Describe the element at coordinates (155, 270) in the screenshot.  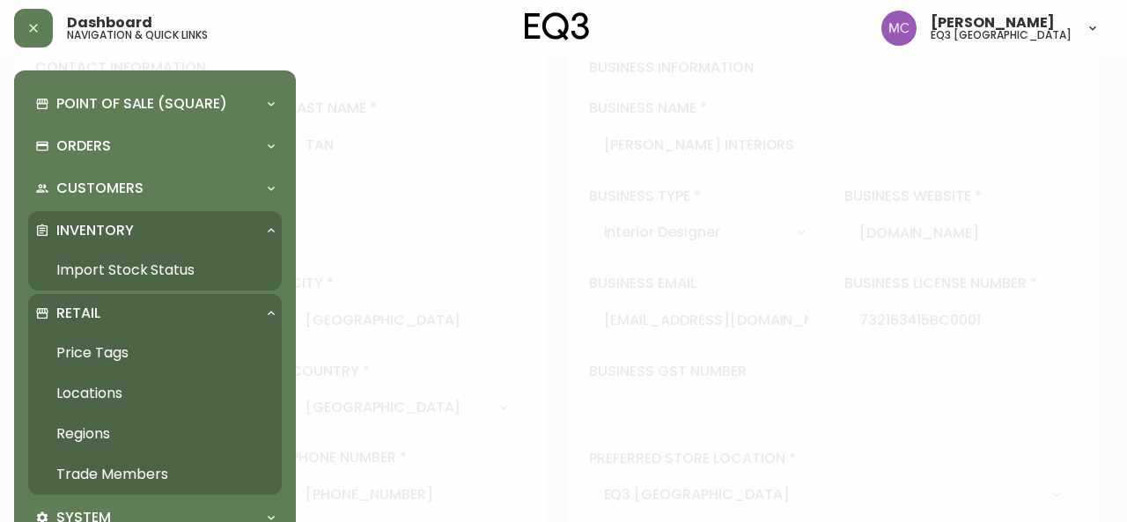
I see `a: Import Stock Status` at that location.